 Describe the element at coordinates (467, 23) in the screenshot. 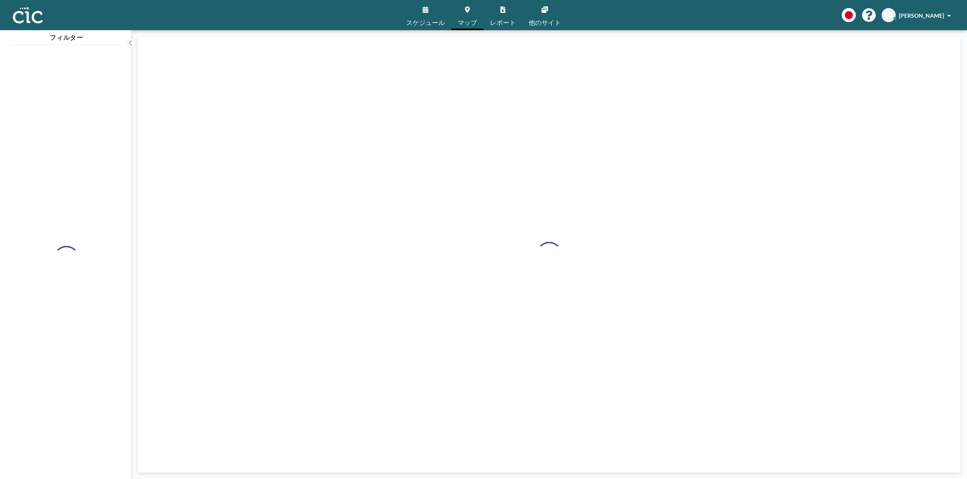

I see `span: マップ` at that location.